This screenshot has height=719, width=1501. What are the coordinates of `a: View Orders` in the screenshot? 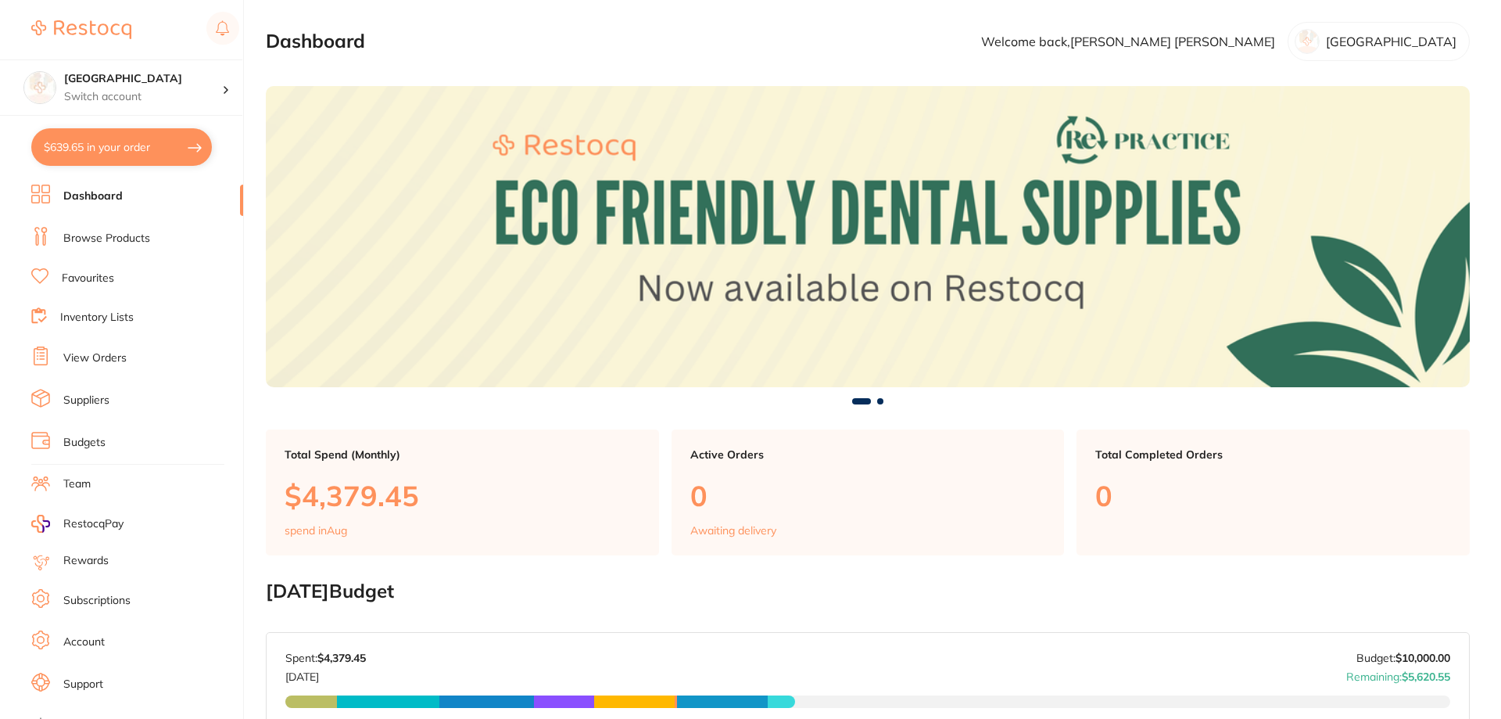 It's located at (95, 358).